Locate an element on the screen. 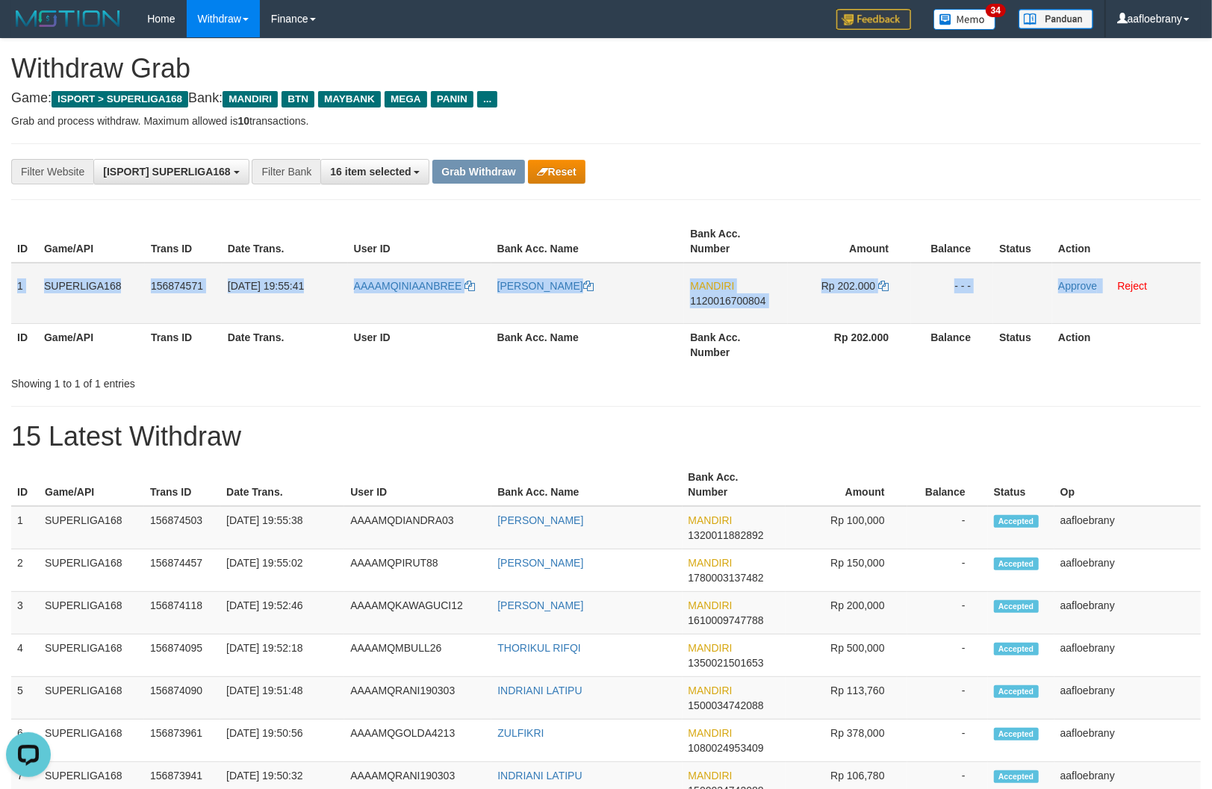 Image resolution: width=1212 pixels, height=789 pixels. span: Rp 202.000 is located at coordinates (848, 286).